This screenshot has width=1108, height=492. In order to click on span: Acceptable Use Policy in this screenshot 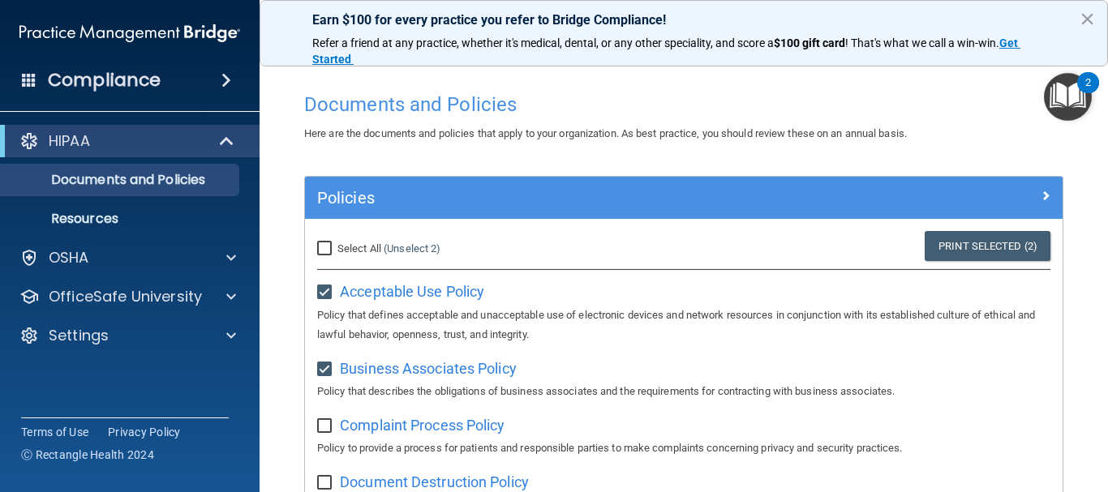, I will do `click(412, 291)`.